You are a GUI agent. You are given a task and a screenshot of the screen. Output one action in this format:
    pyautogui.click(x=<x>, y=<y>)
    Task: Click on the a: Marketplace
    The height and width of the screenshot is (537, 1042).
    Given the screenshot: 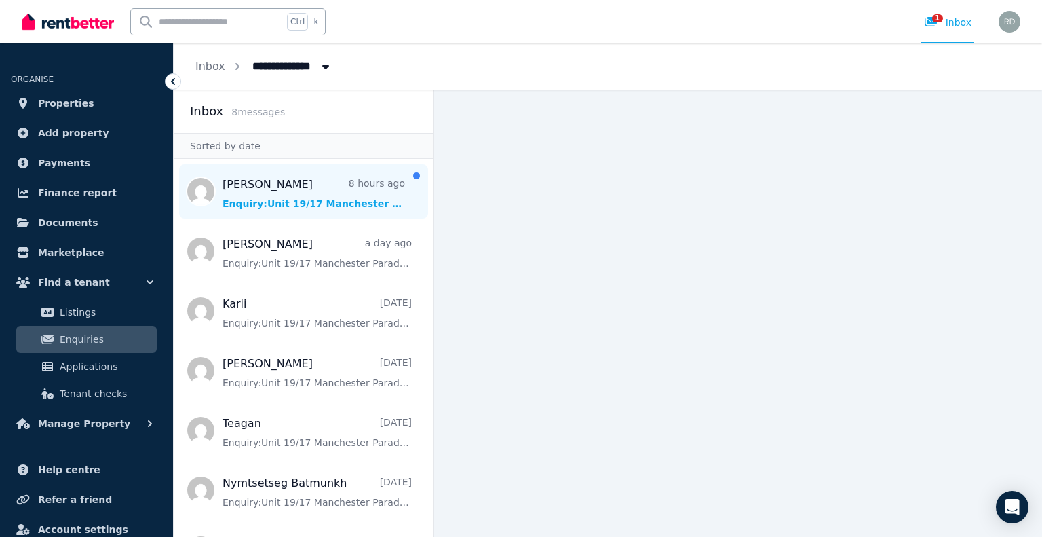 What is the action you would take?
    pyautogui.click(x=86, y=252)
    